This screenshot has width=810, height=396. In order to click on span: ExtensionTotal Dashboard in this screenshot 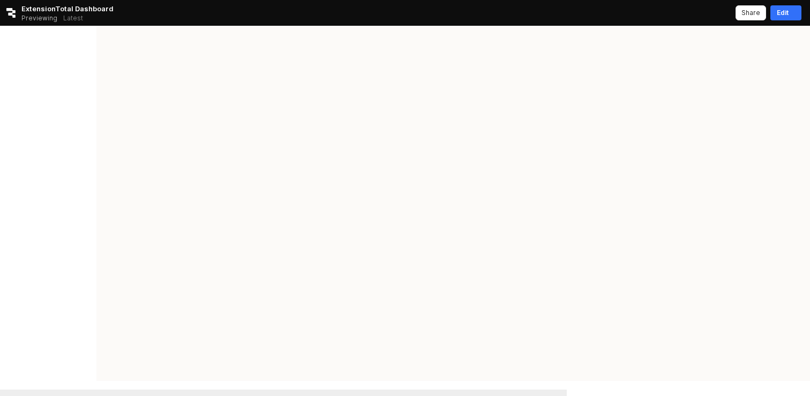, I will do `click(68, 9)`.